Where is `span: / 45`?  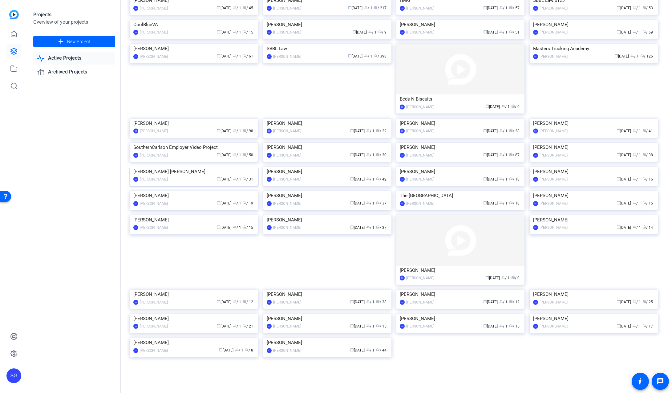 span: / 45 is located at coordinates (248, 8).